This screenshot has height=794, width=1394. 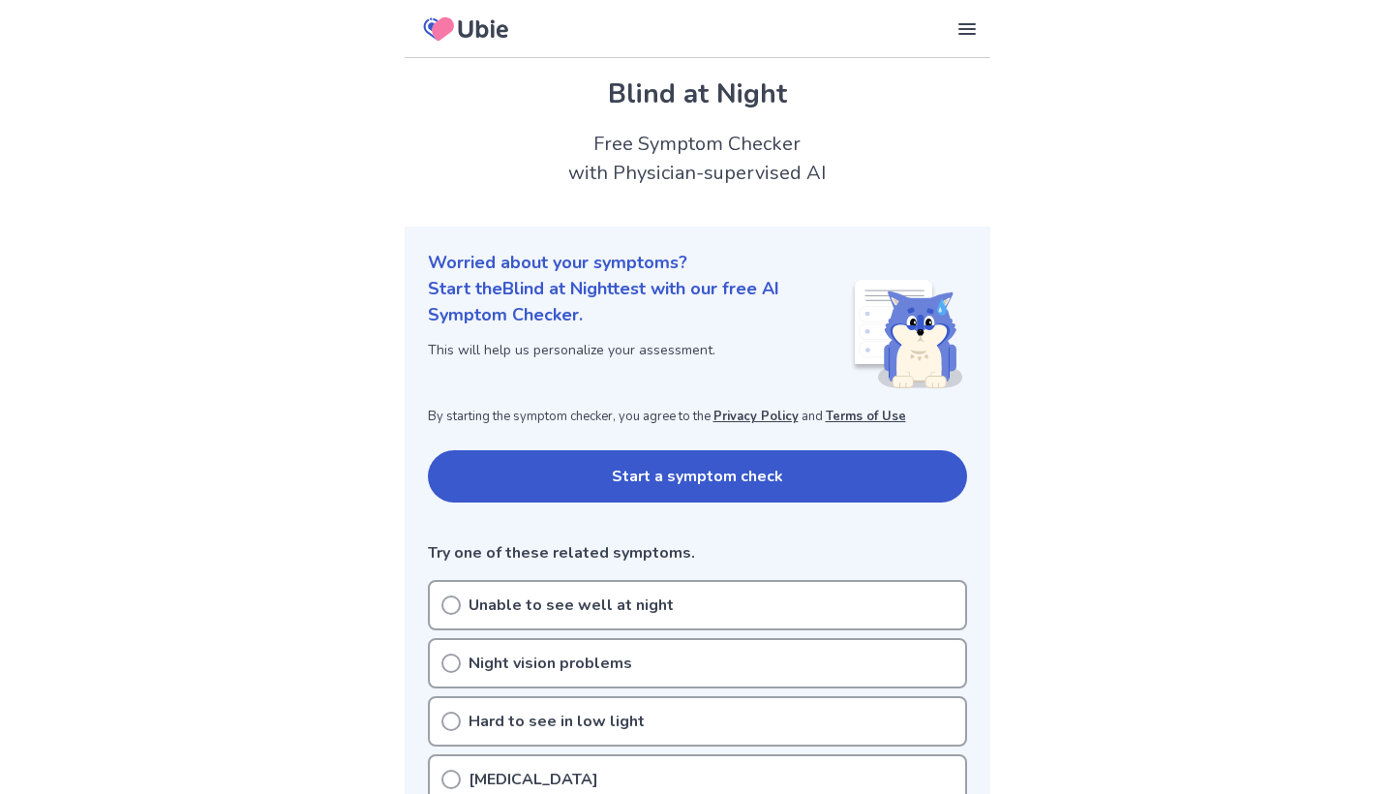 I want to click on a: Terms of Use, so click(x=865, y=416).